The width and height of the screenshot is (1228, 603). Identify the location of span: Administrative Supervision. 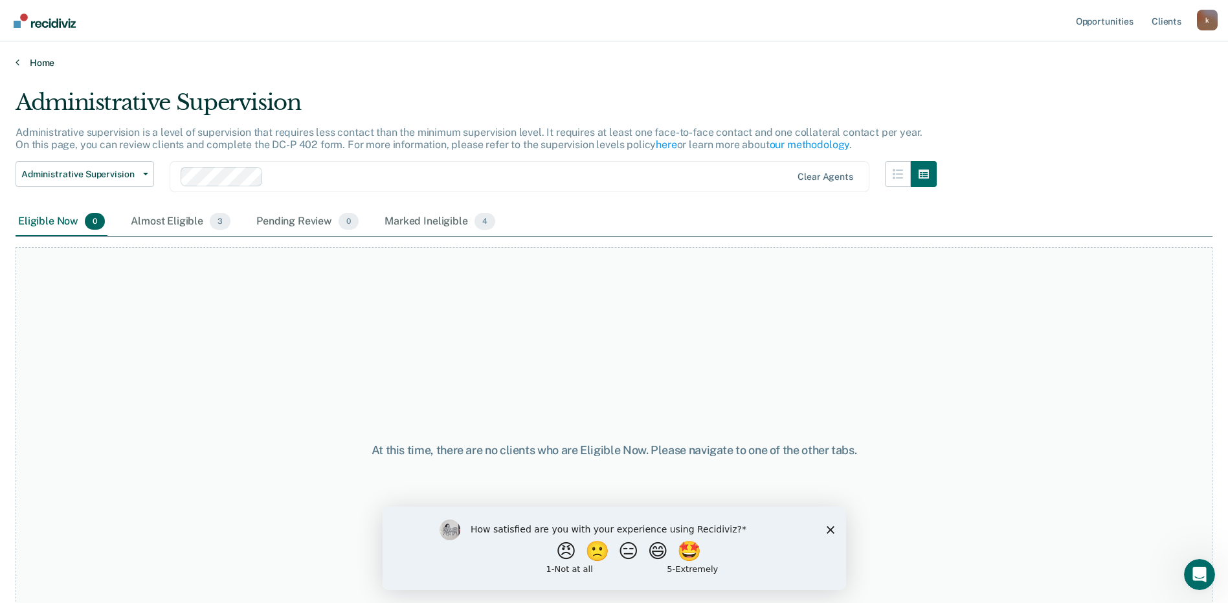
(80, 174).